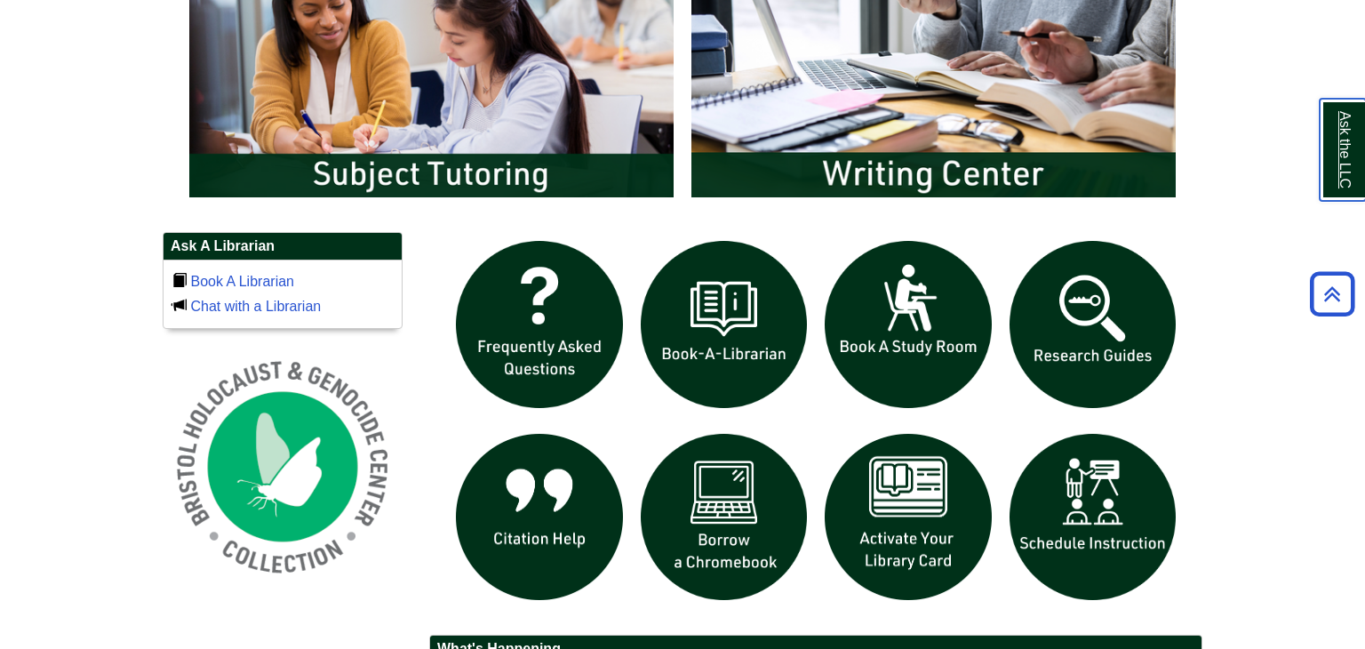 The width and height of the screenshot is (1365, 649). Describe the element at coordinates (283, 246) in the screenshot. I see `h2: Ask A Librarian` at that location.